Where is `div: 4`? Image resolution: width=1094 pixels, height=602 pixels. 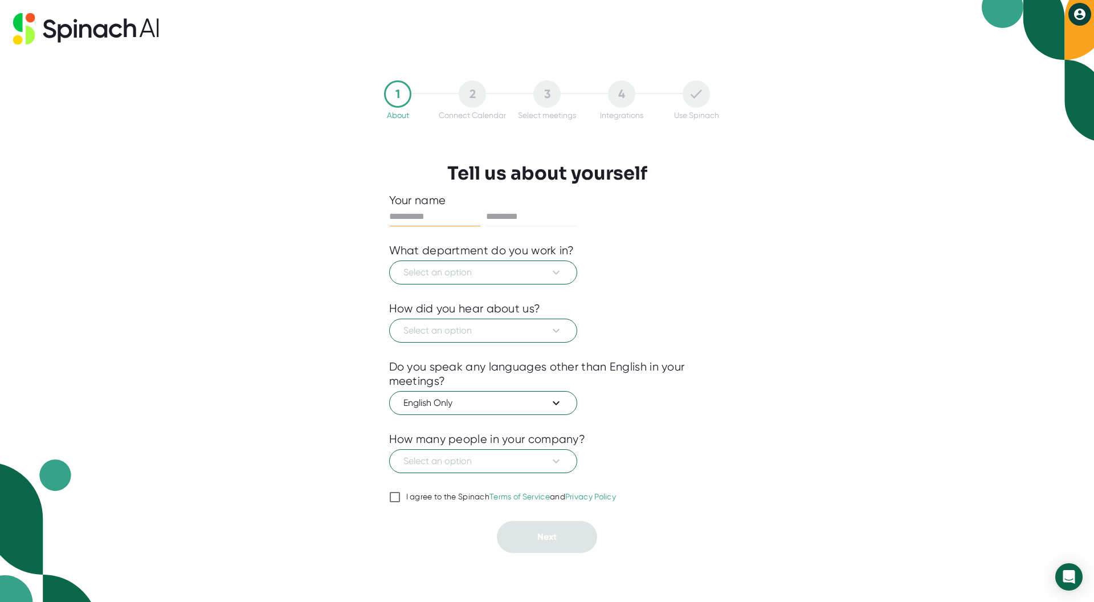
div: 4 is located at coordinates (622, 94).